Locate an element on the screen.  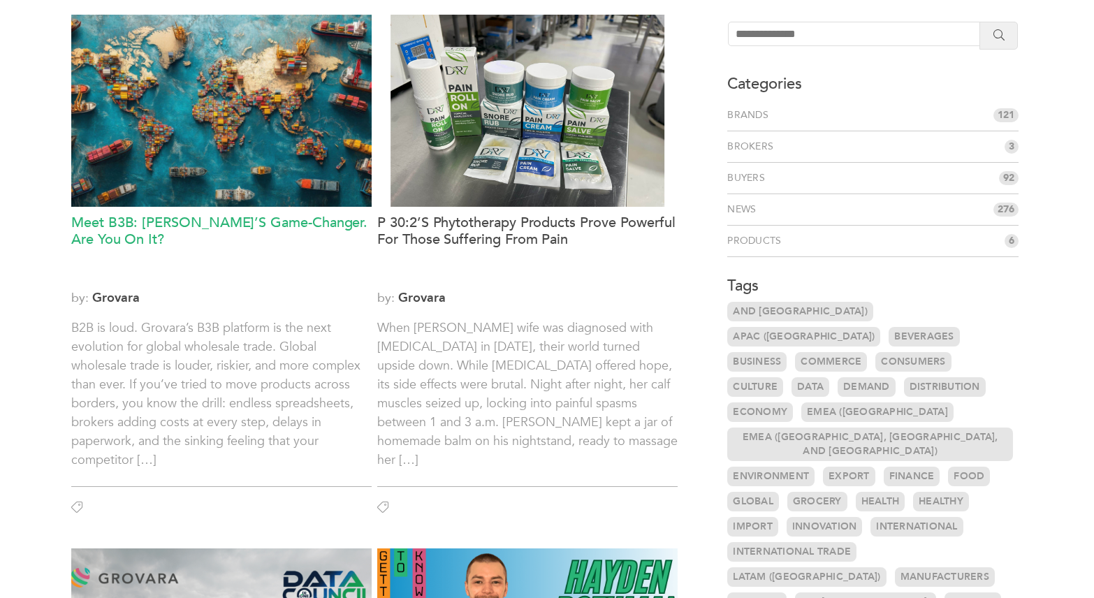
a: Finance is located at coordinates (912, 477).